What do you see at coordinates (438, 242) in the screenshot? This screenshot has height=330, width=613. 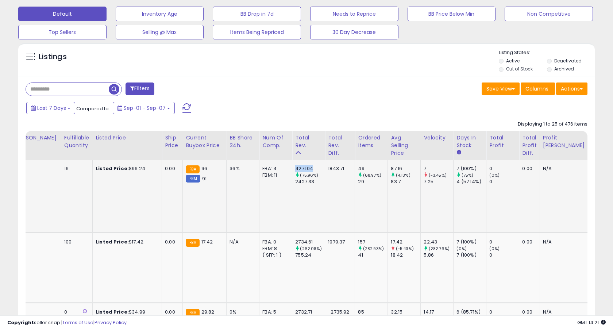 I see `div: 22.43` at bounding box center [438, 242].